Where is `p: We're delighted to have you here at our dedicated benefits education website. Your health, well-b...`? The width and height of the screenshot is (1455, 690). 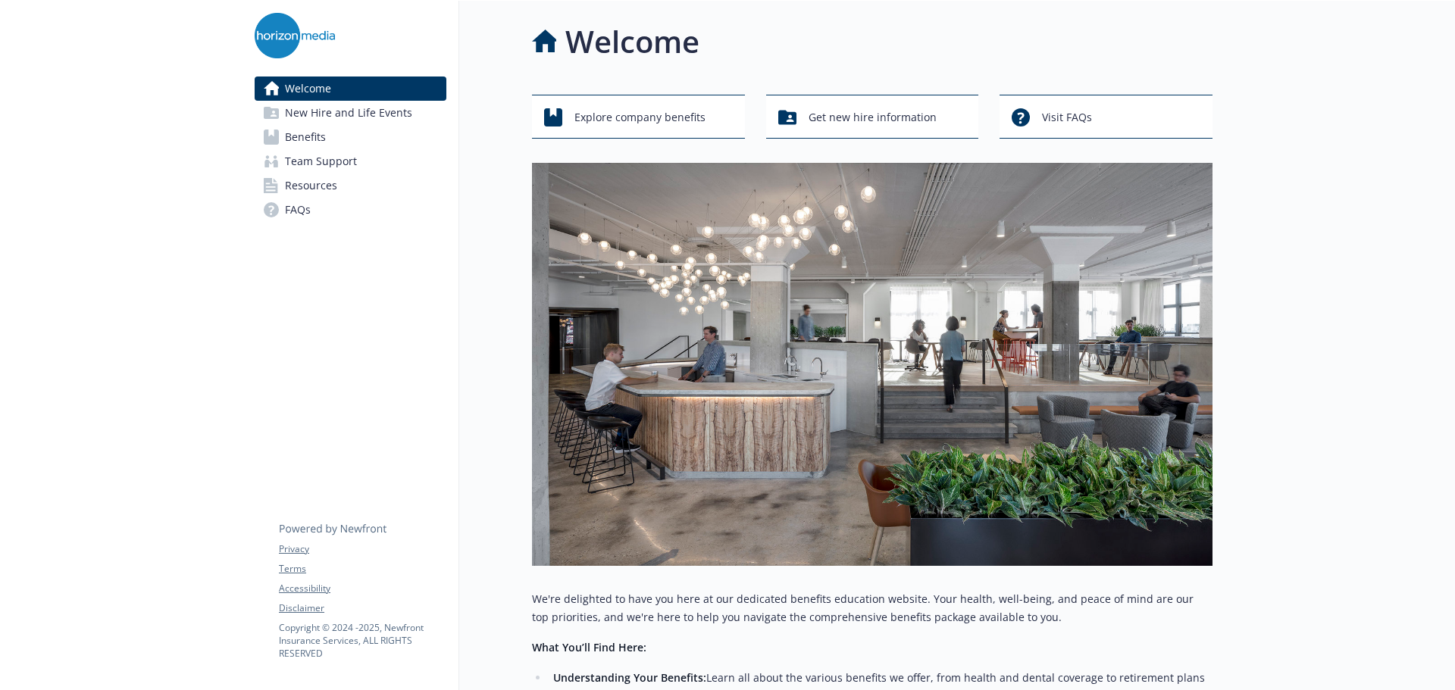 p: We're delighted to have you here at our dedicated benefits education website. Your health, well-b... is located at coordinates (872, 608).